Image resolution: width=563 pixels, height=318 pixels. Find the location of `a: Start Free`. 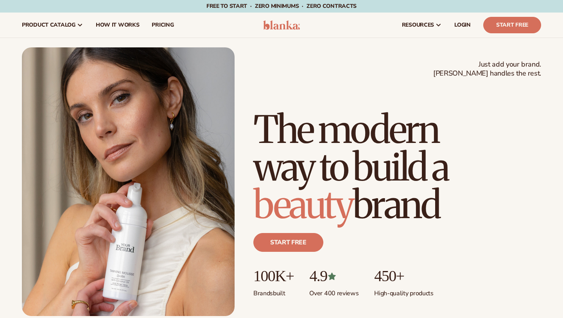

a: Start Free is located at coordinates (512, 25).